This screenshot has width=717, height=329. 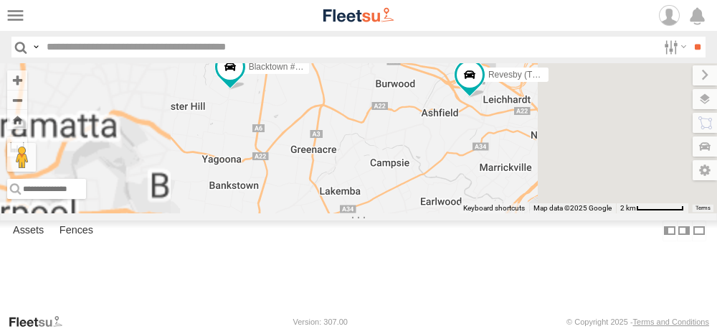 I want to click on img: fleetsu-logo-horizontal.svg, so click(x=359, y=15).